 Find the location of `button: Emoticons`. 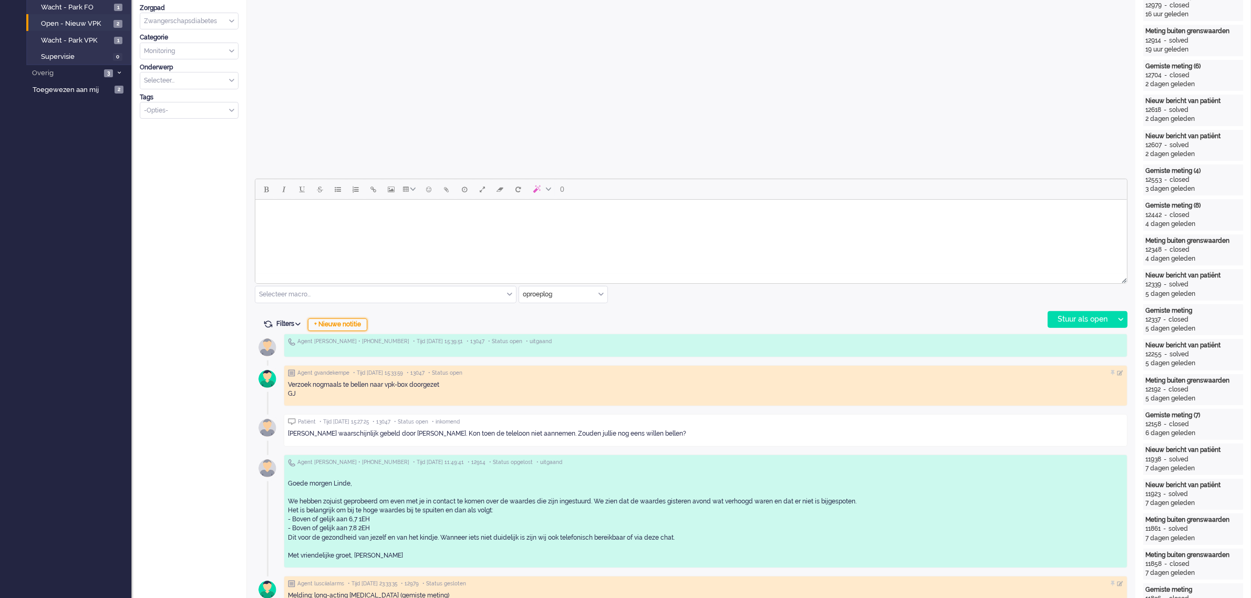

button: Emoticons is located at coordinates (429, 189).